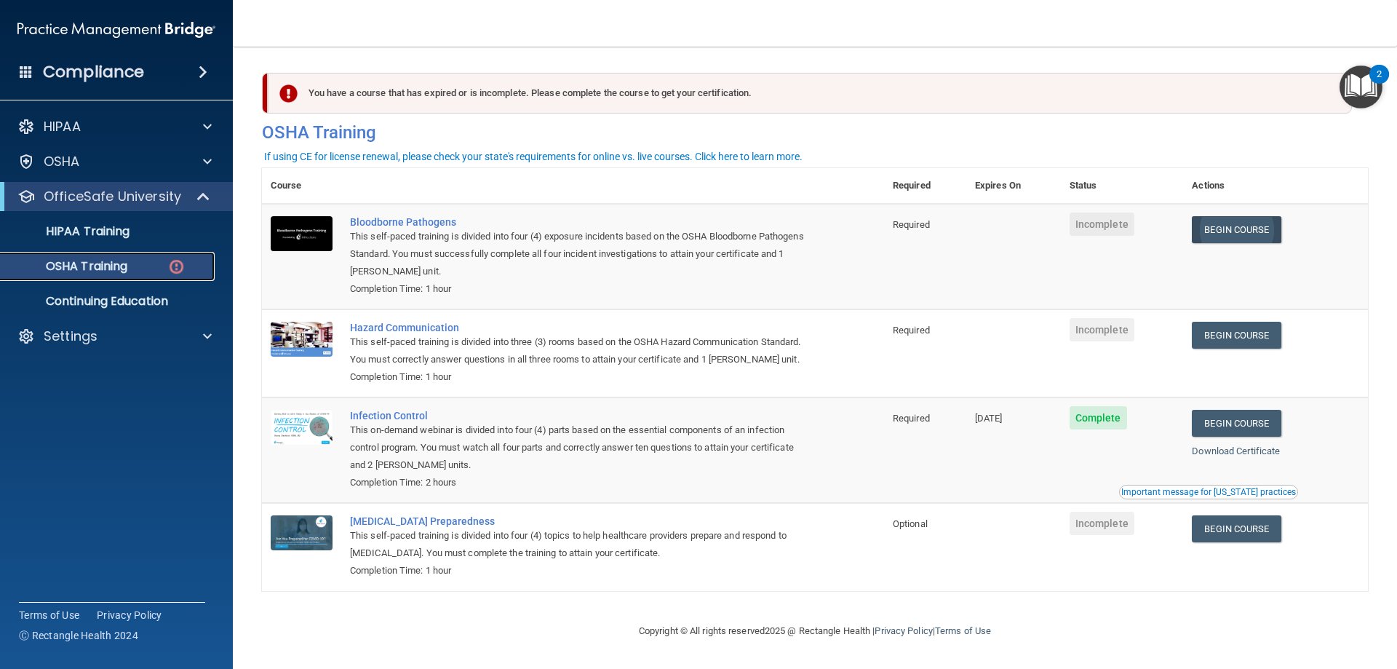 The width and height of the screenshot is (1397, 669). What do you see at coordinates (1098, 418) in the screenshot?
I see `span: Complete` at bounding box center [1098, 418].